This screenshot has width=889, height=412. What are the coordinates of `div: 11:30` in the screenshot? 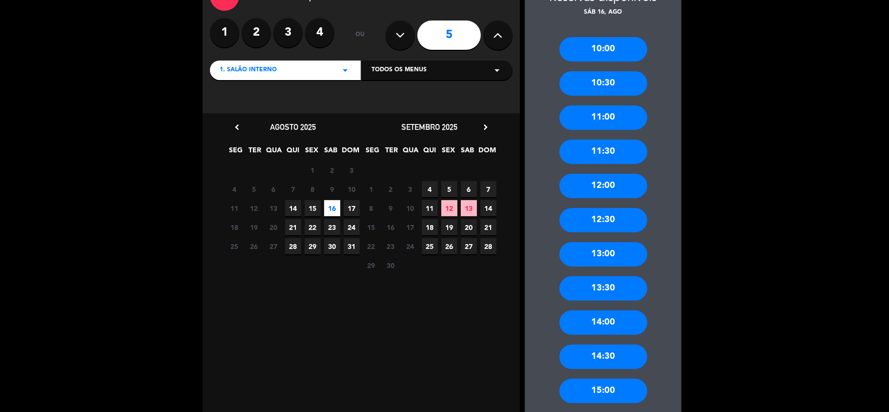 It's located at (603, 152).